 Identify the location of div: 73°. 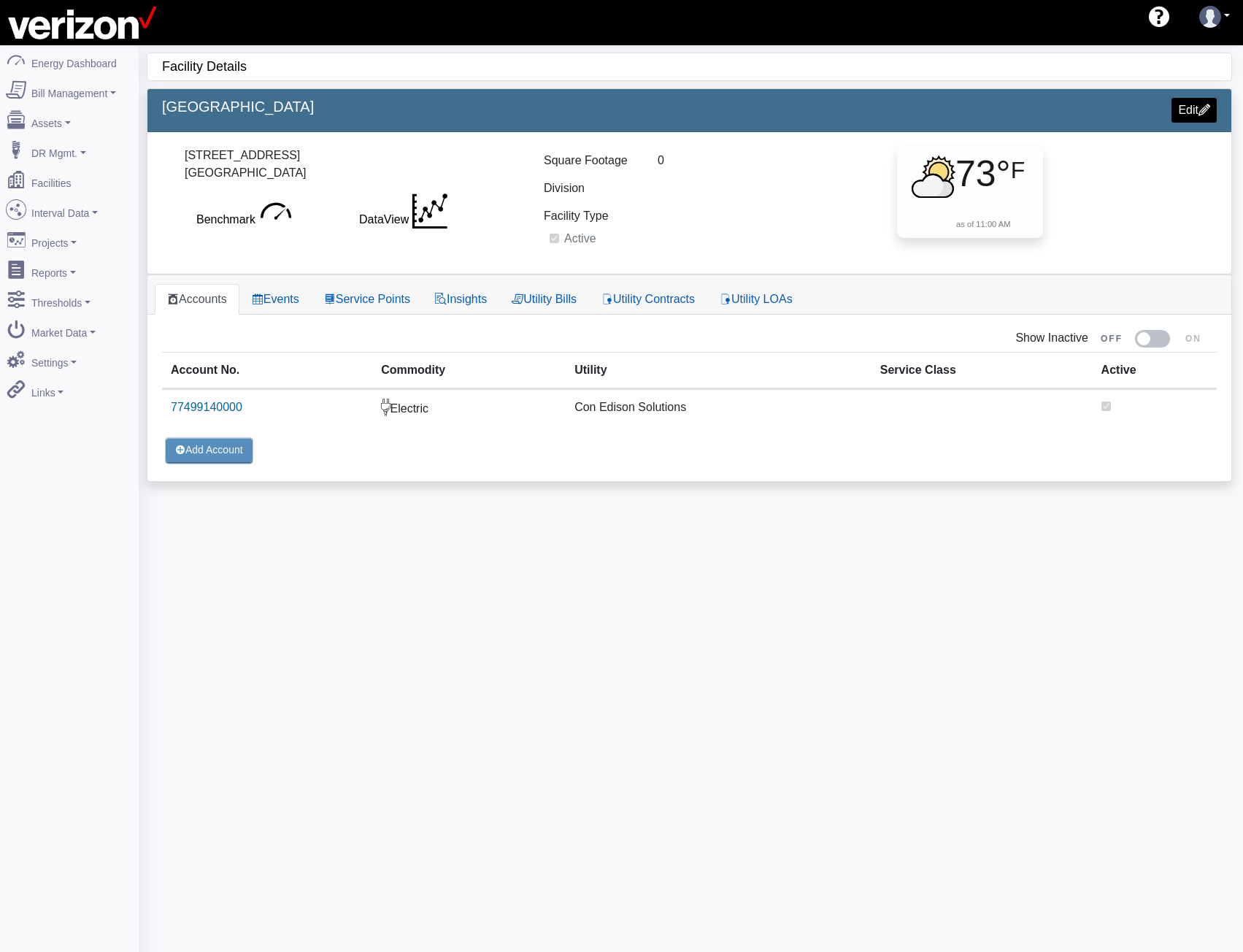
(962, 174).